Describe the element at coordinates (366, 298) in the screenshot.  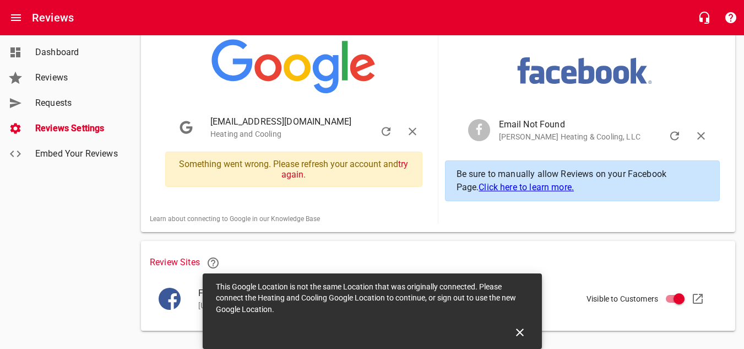
I see `span: This Google Location is not the same Location that was originally connected. Please connect the H...` at that location.